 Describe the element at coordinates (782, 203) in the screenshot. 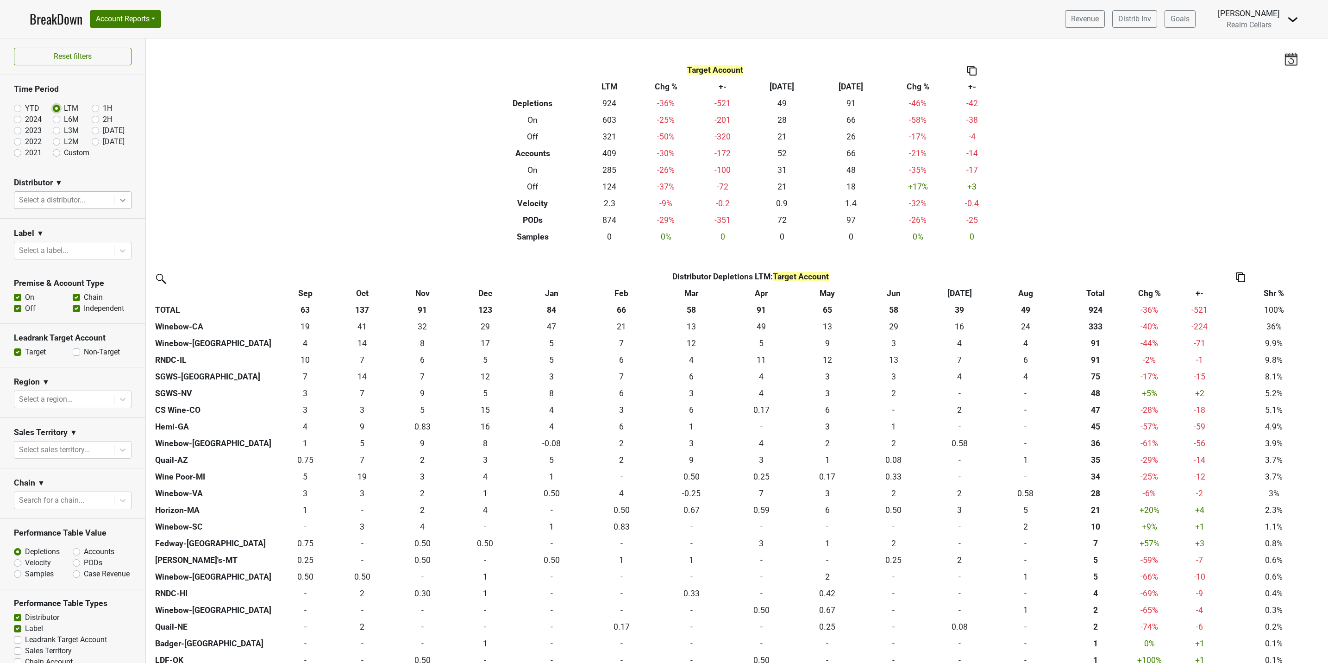

I see `td: 0.9` at that location.